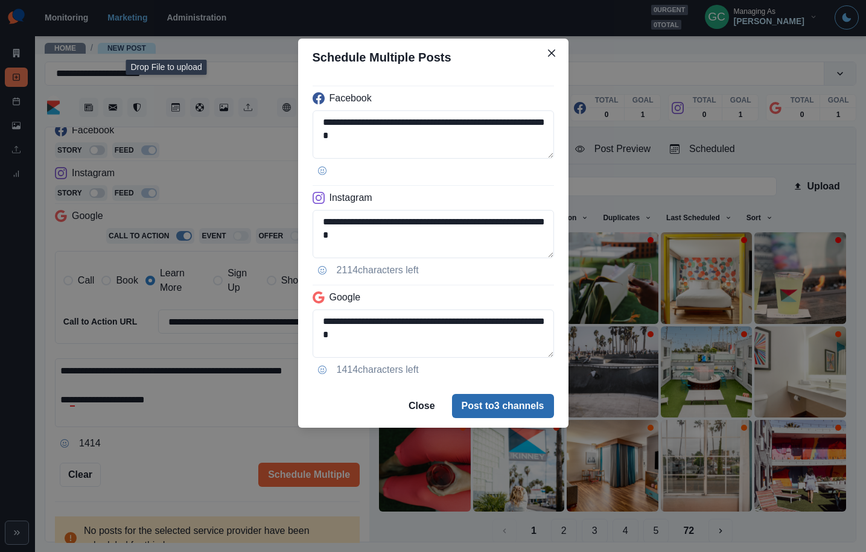  I want to click on button: Post to3 channels, so click(503, 406).